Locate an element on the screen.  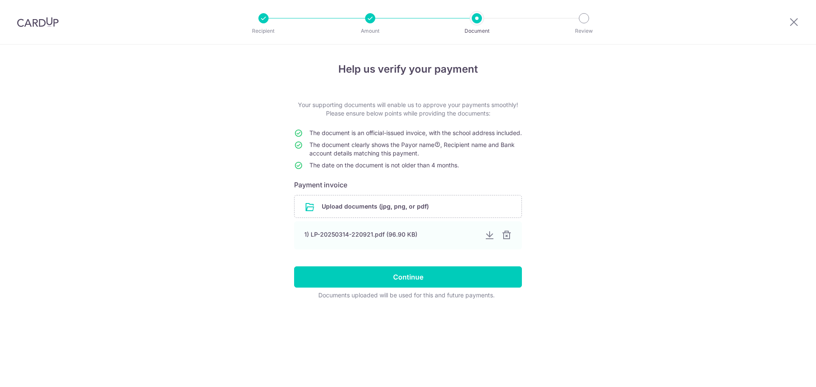
p: Document is located at coordinates (477, 31).